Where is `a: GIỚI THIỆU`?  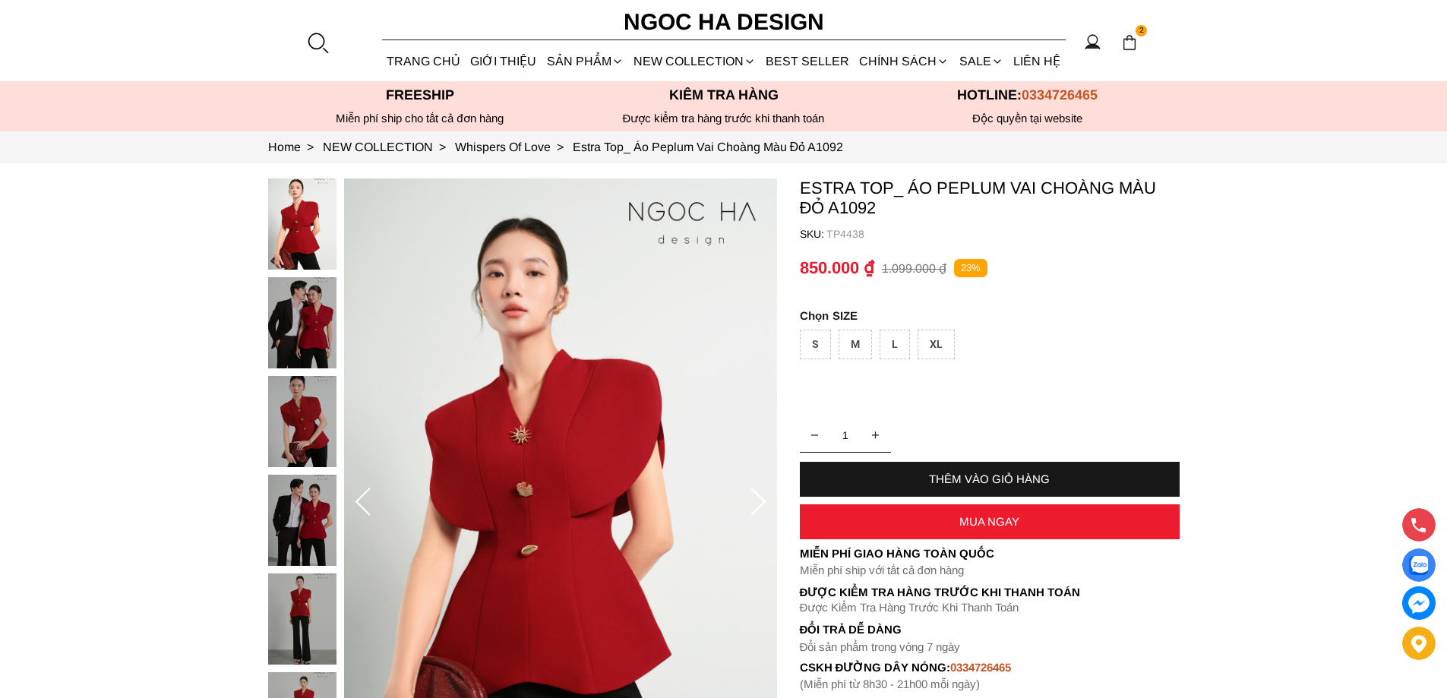
a: GIỚI THIỆU is located at coordinates (504, 61).